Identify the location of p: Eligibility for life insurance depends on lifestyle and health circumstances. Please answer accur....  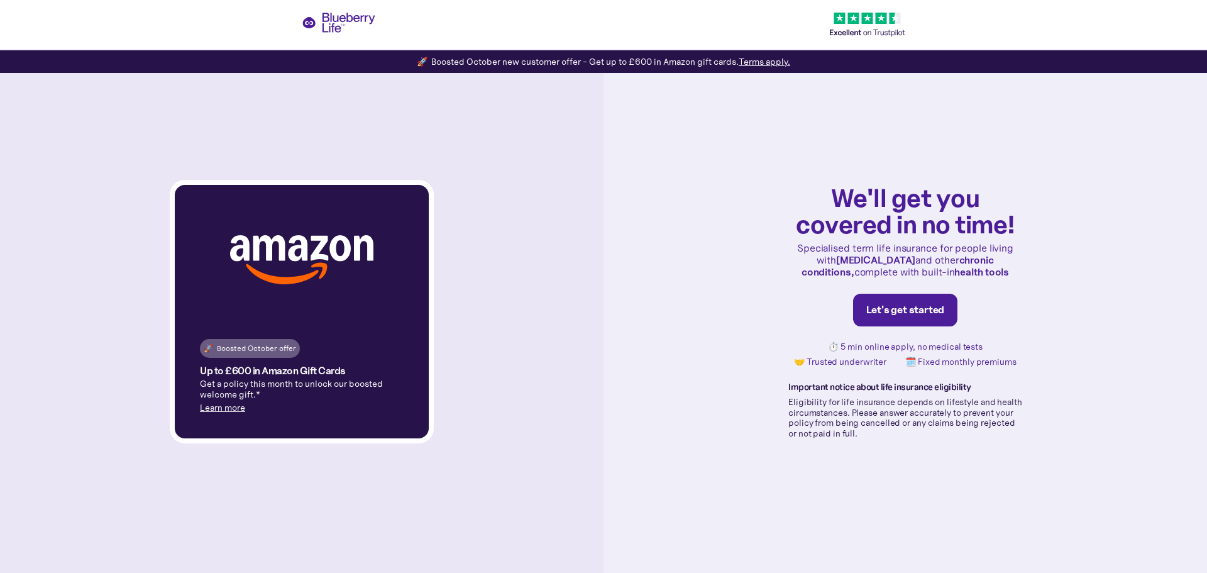
(905, 417).